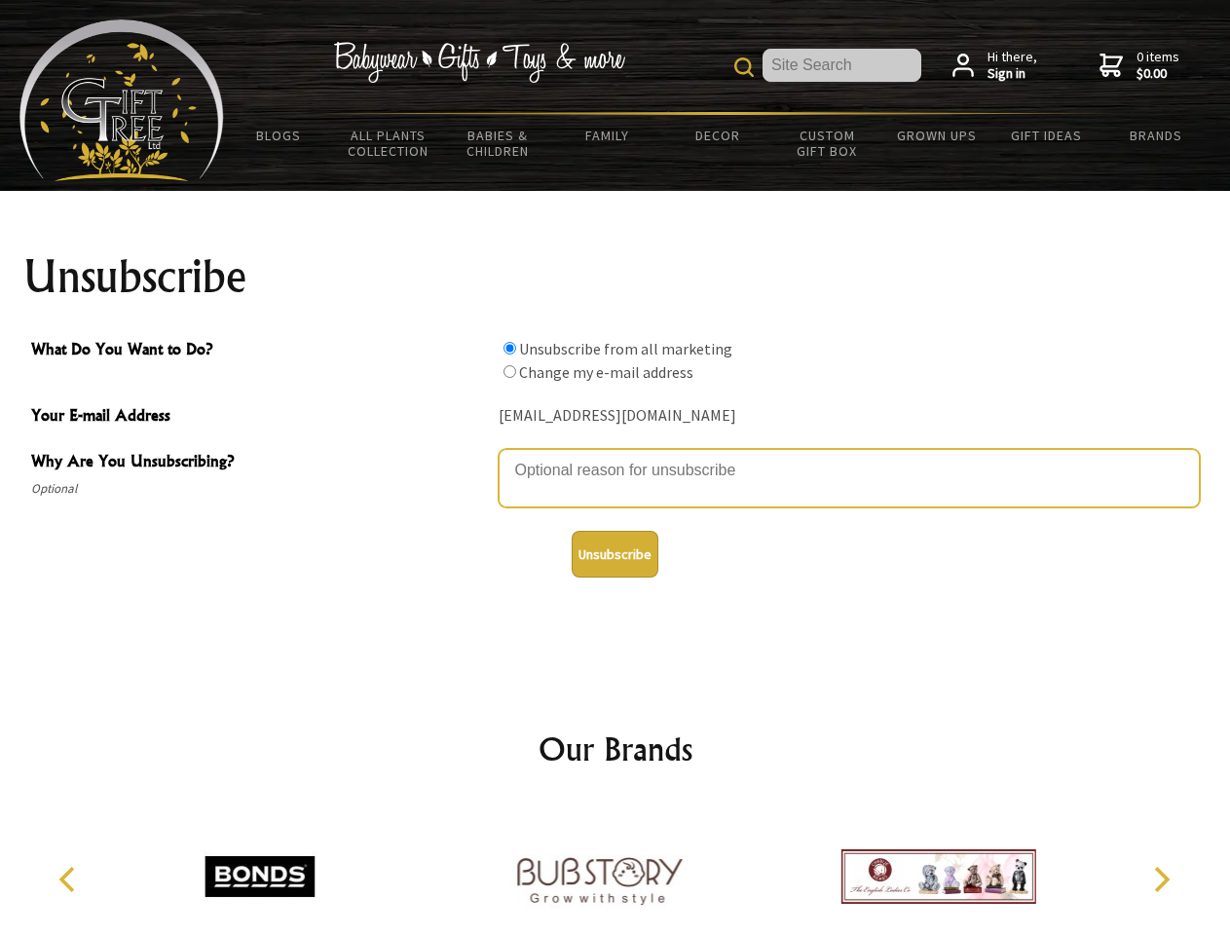 The height and width of the screenshot is (935, 1230). I want to click on h2: Our Brands, so click(616, 749).